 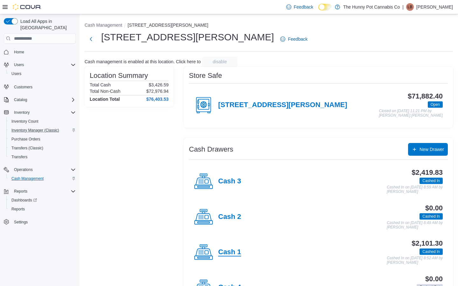 I want to click on span: Open, so click(x=435, y=105).